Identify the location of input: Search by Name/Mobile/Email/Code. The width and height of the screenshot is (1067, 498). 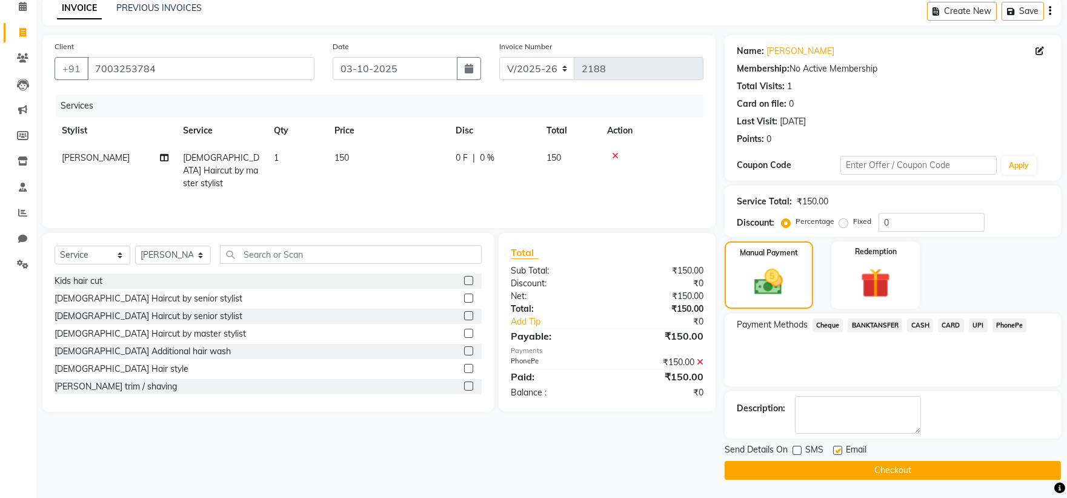
(201, 68).